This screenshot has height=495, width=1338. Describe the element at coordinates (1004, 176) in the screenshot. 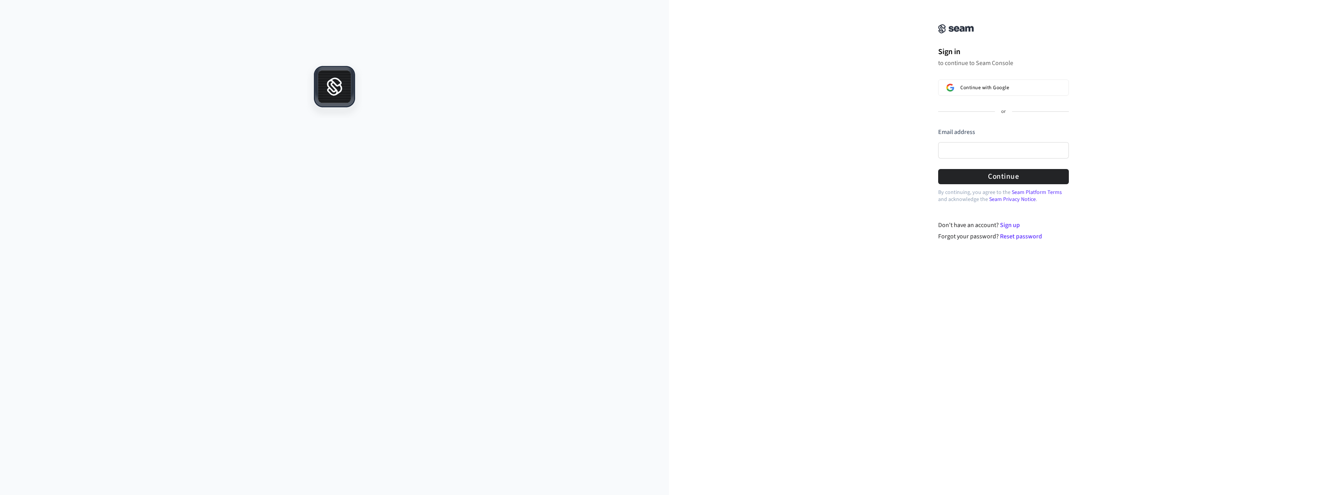

I see `button: Continue` at that location.